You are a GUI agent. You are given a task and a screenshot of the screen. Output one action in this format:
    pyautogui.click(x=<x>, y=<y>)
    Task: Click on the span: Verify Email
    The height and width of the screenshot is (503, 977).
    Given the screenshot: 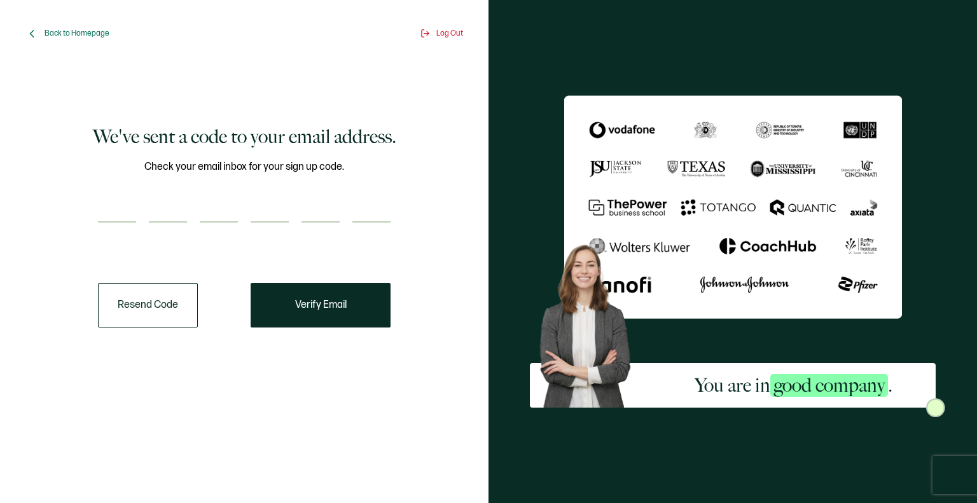 What is the action you would take?
    pyautogui.click(x=321, y=305)
    